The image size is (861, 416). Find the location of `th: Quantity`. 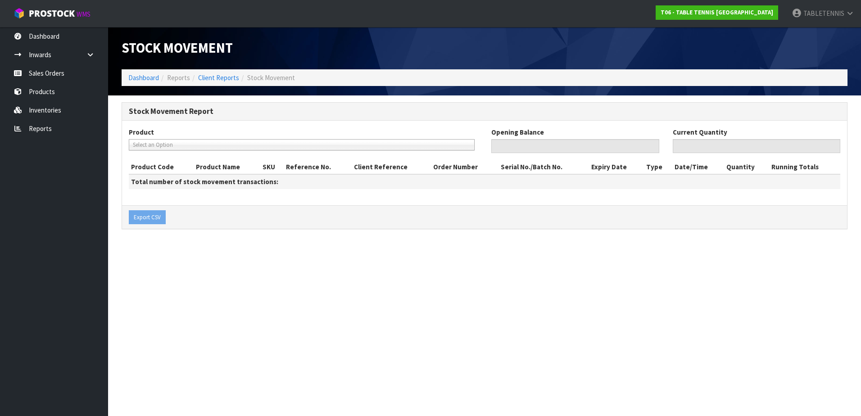

th: Quantity is located at coordinates (747, 167).